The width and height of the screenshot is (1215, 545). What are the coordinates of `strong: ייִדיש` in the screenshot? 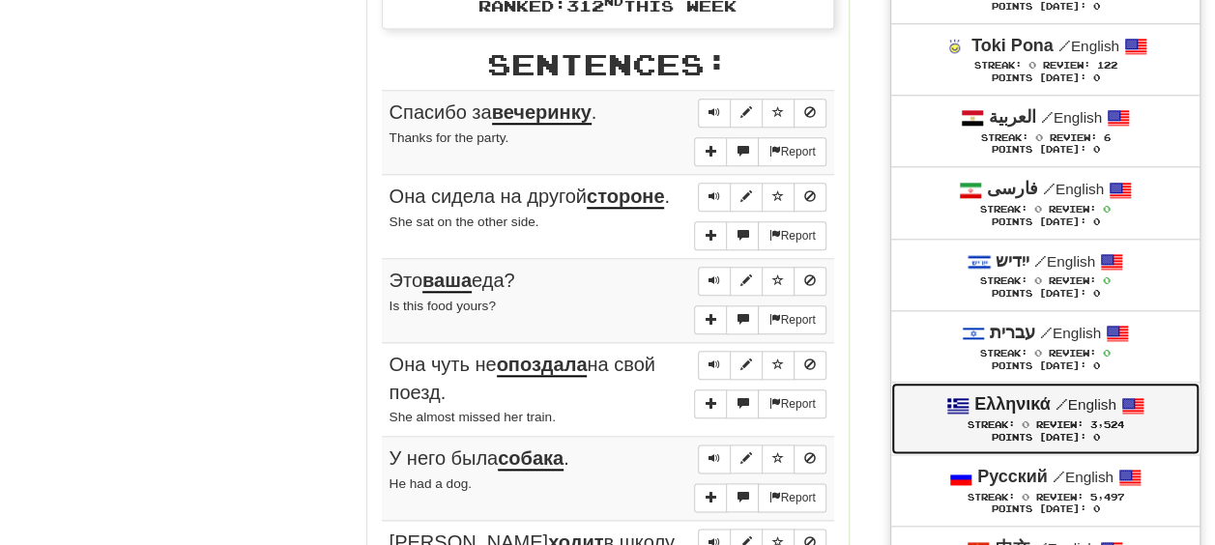 It's located at (1012, 261).